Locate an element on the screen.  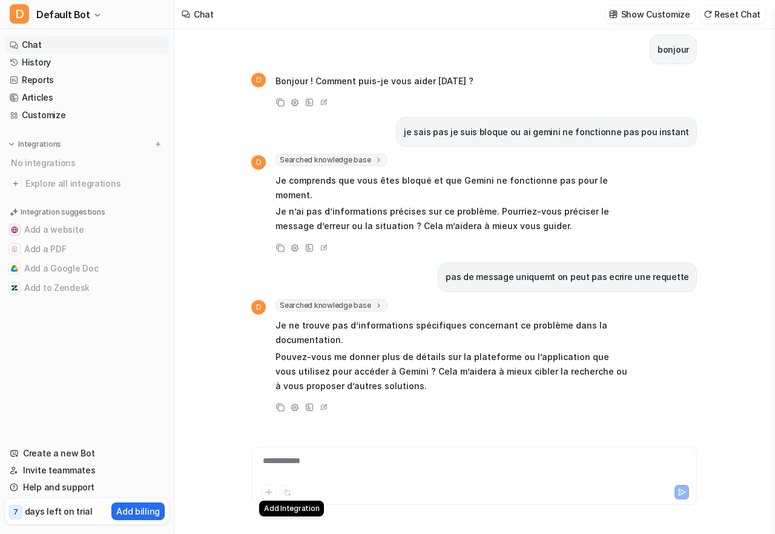
a: Chat is located at coordinates (87, 45).